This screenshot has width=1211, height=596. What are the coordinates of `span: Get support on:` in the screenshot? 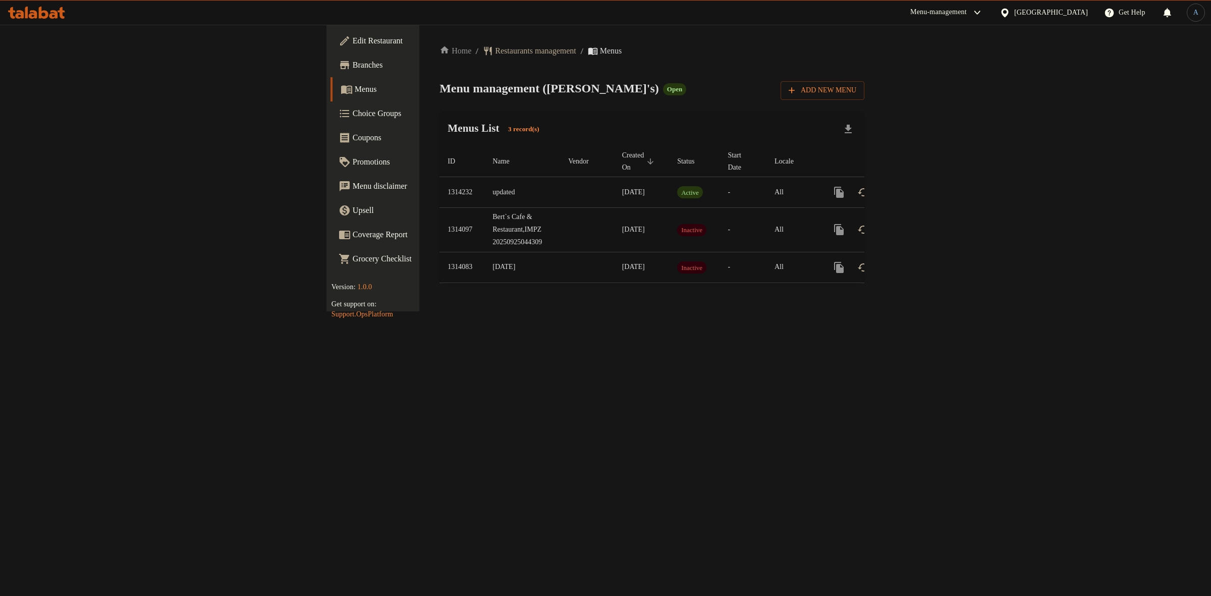 It's located at (354, 304).